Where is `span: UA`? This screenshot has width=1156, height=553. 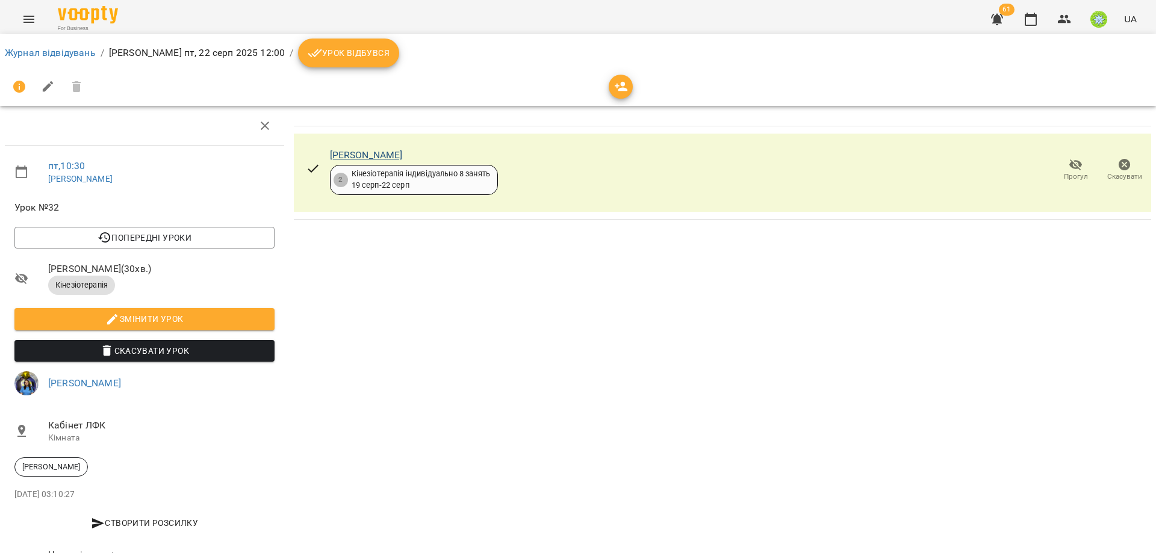 span: UA is located at coordinates (1130, 19).